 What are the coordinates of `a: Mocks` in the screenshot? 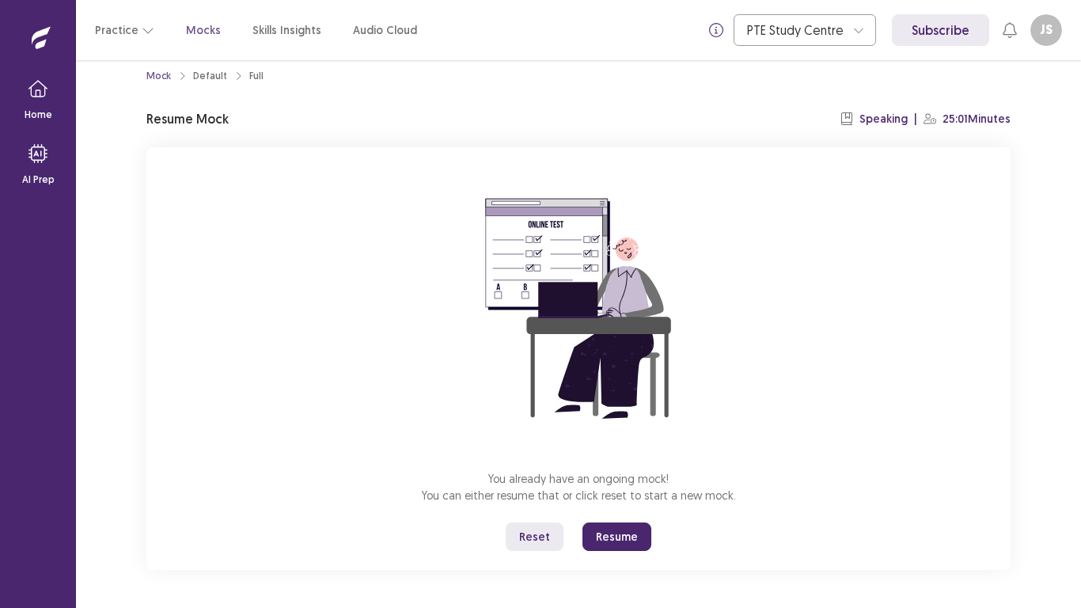 It's located at (203, 30).